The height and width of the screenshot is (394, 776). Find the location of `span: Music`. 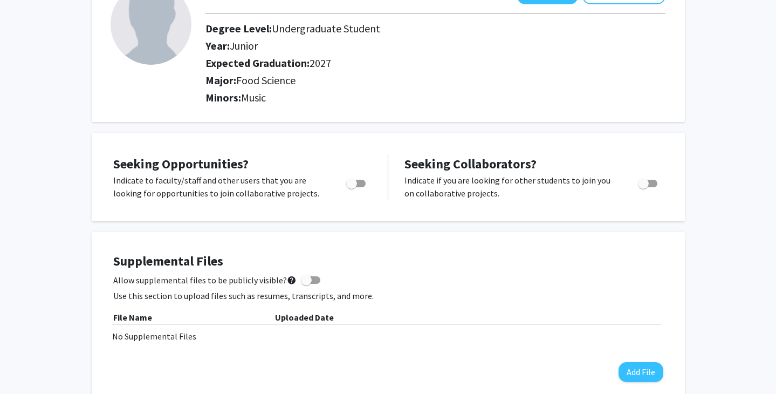

span: Music is located at coordinates (253, 97).